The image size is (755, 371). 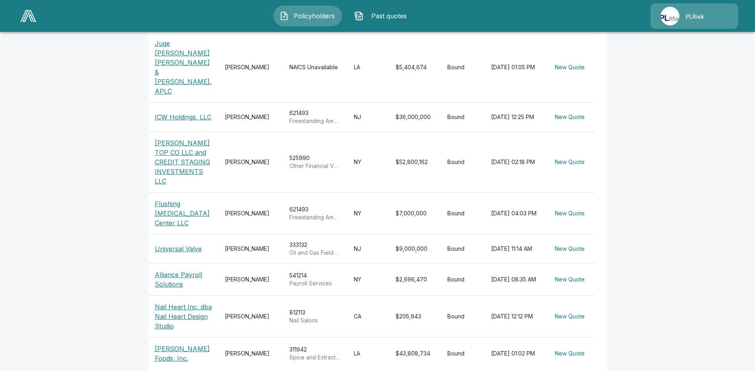 What do you see at coordinates (315, 284) in the screenshot?
I see `p: Payroll Services` at bounding box center [315, 284].